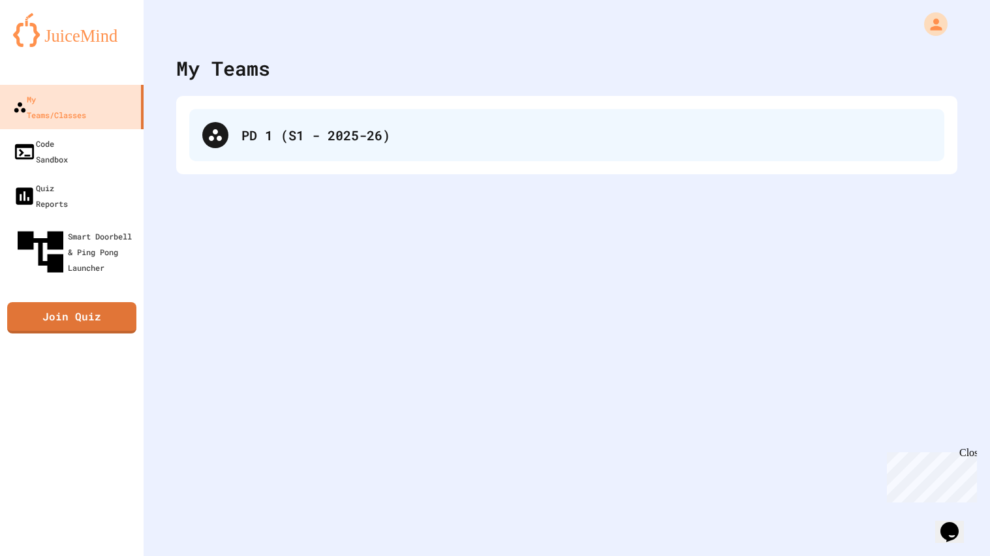  Describe the element at coordinates (40, 151) in the screenshot. I see `div: Code Sandbox` at that location.